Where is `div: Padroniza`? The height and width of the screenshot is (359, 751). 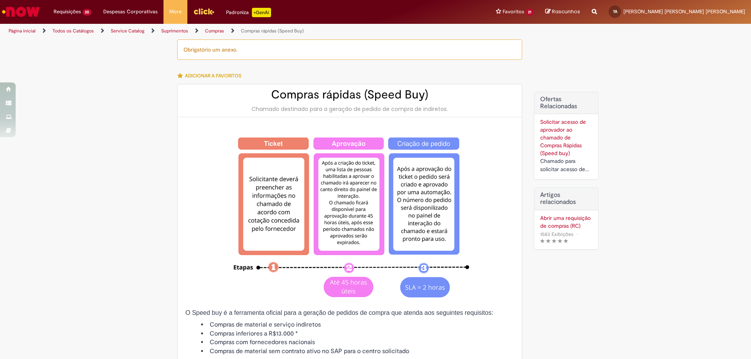
div: Padroniza is located at coordinates (248, 13).